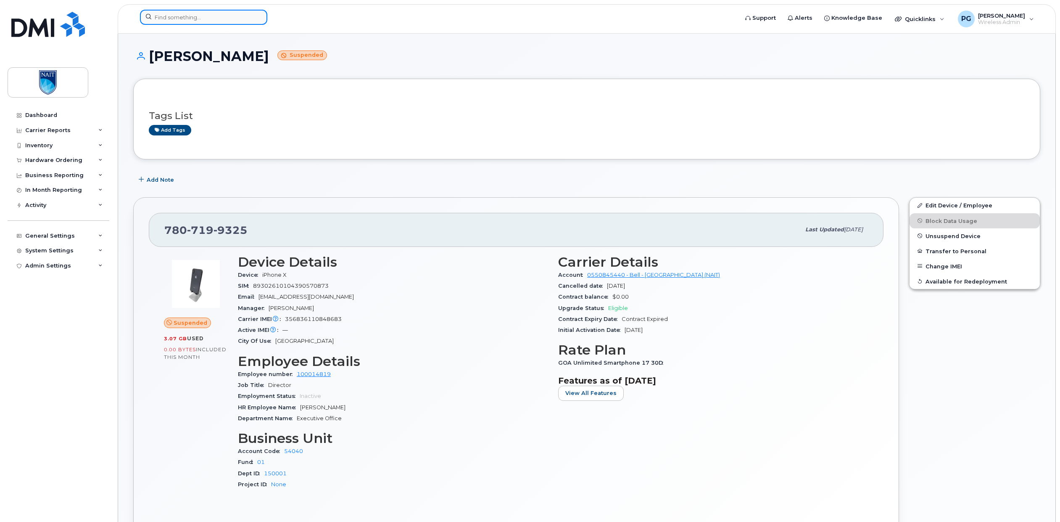  I want to click on span: Manager, so click(253, 308).